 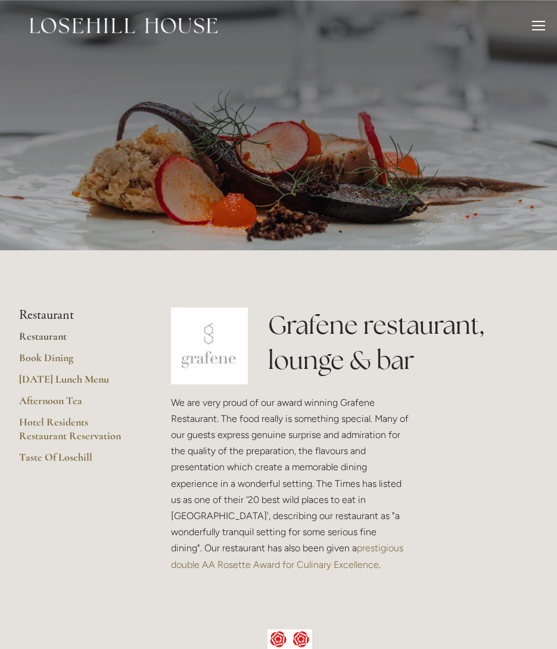 What do you see at coordinates (288, 556) in the screenshot?
I see `a: prestigious double AA Rosette Award for Culinary Excellence` at bounding box center [288, 556].